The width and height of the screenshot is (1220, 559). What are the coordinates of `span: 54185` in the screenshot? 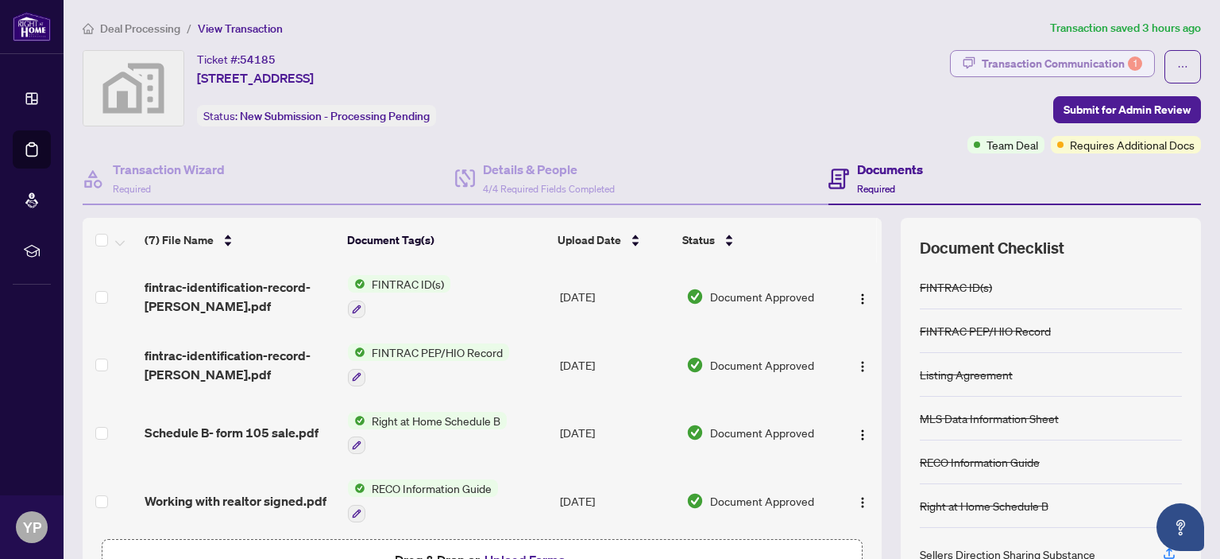 It's located at (257, 60).